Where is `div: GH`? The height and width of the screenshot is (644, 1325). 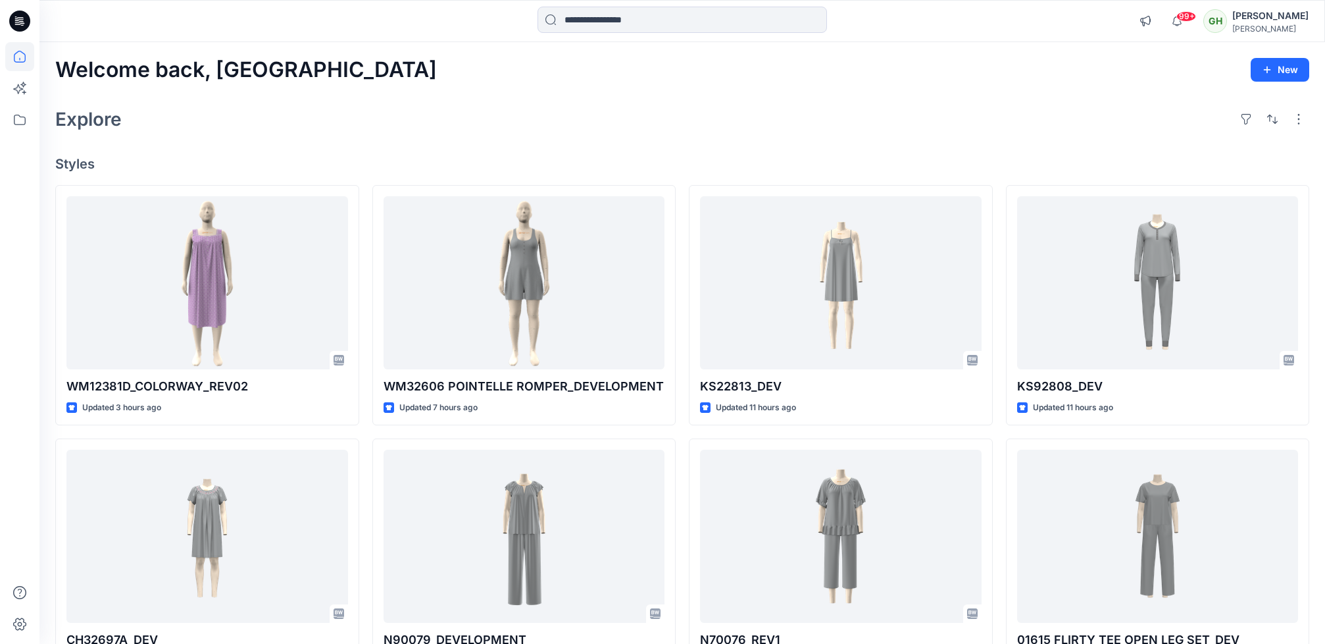 div: GH is located at coordinates (1215, 21).